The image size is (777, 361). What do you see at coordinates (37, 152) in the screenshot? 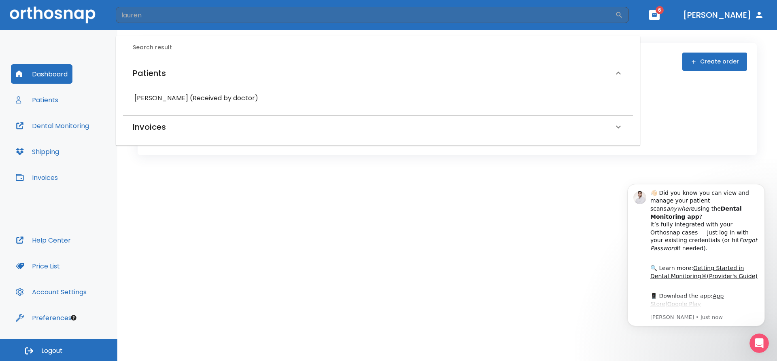
I see `button: Shipping` at bounding box center [37, 152].